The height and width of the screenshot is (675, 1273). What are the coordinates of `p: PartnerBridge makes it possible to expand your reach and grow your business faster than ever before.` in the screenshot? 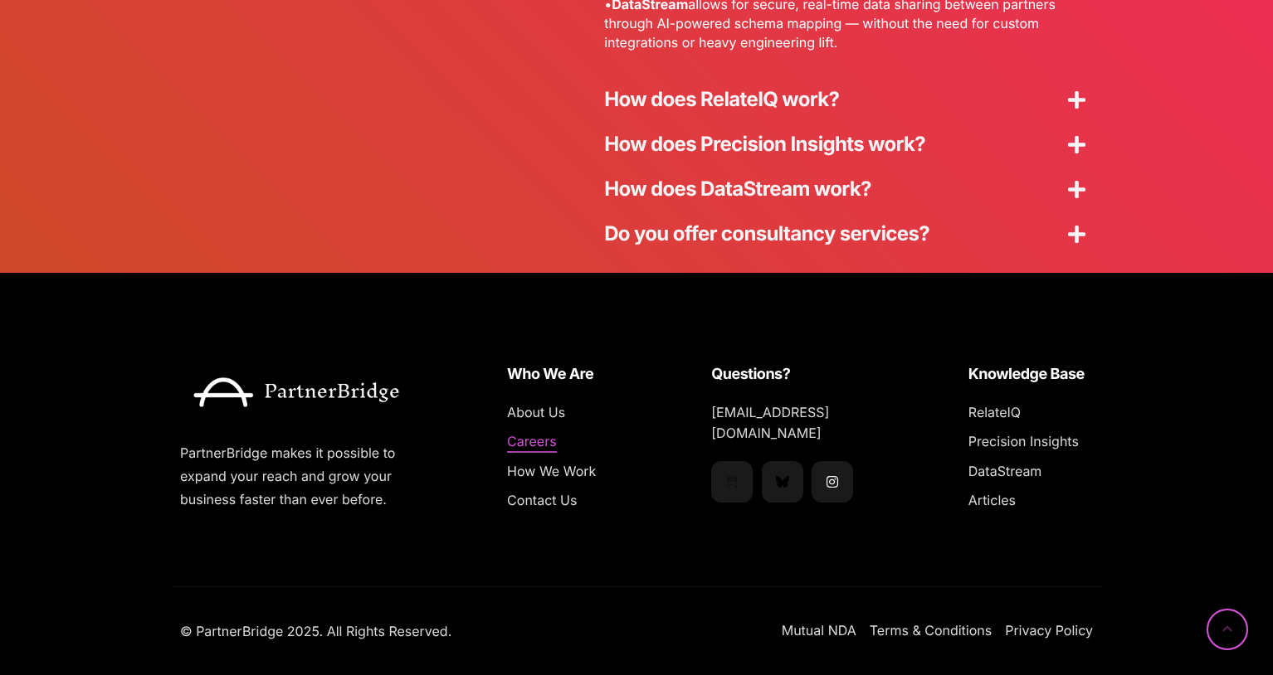 It's located at (294, 476).